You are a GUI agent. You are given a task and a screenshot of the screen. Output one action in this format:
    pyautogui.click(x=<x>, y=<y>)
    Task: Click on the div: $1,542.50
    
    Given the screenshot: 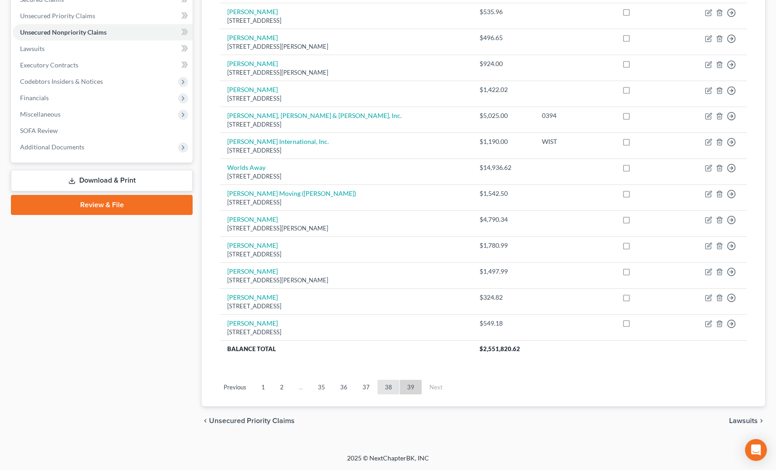 What is the action you would take?
    pyautogui.click(x=503, y=194)
    